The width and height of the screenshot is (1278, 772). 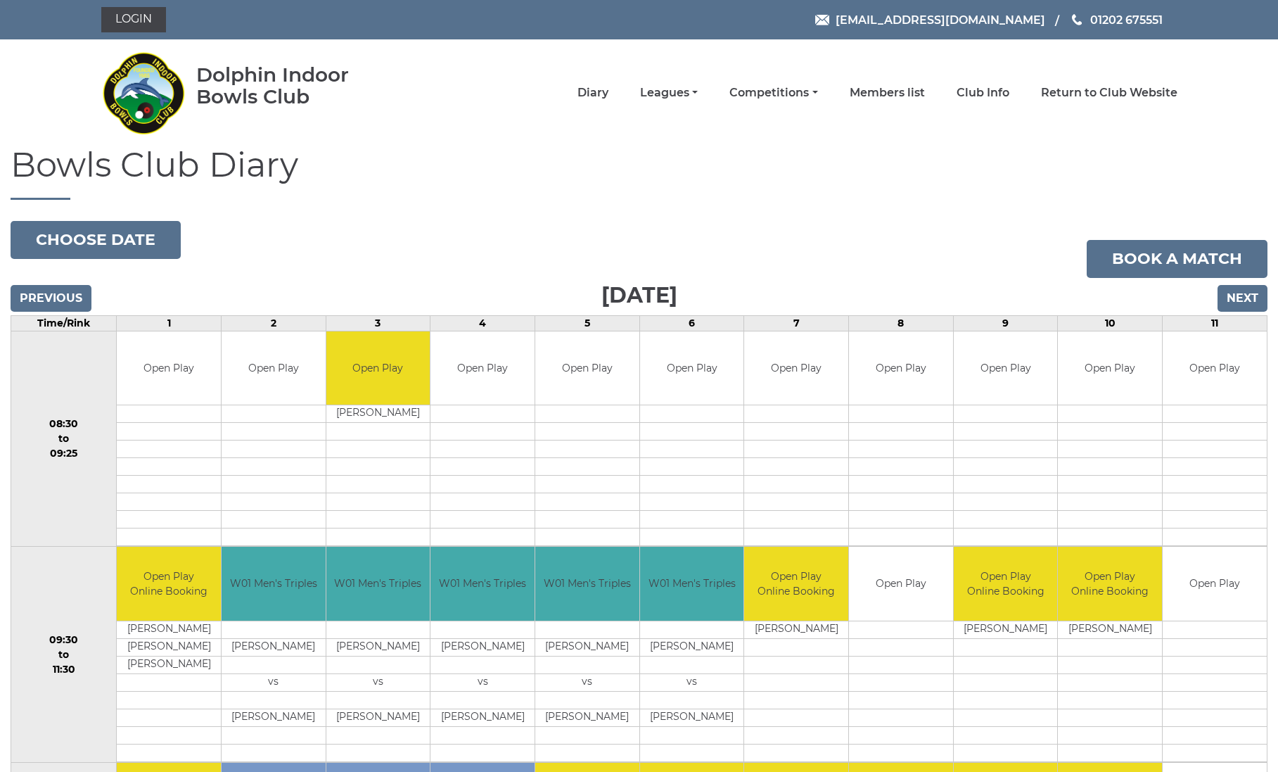 I want to click on td: Time/Rink, so click(x=64, y=323).